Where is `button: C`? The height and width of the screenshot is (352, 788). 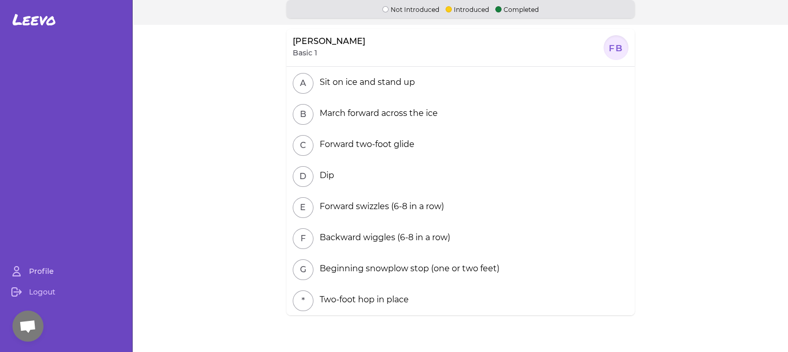 button: C is located at coordinates (303, 146).